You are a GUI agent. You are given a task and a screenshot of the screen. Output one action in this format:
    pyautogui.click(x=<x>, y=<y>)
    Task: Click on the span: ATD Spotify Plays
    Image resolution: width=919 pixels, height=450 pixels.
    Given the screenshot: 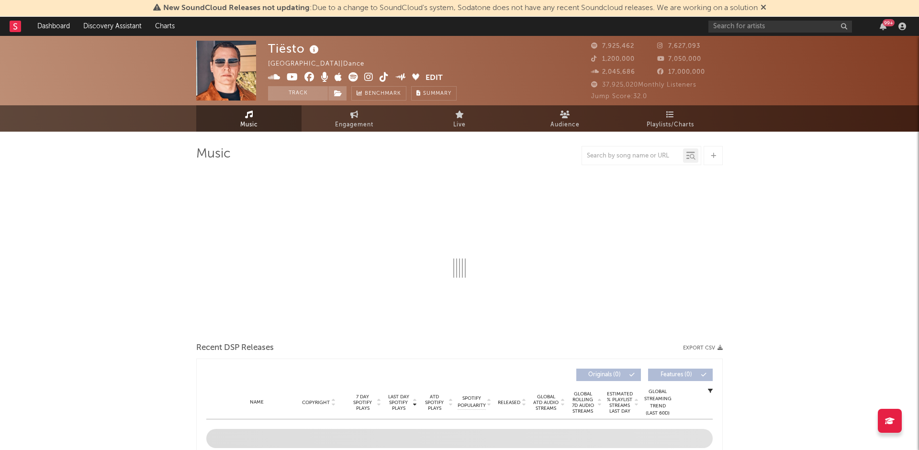 What is the action you would take?
    pyautogui.click(x=434, y=402)
    